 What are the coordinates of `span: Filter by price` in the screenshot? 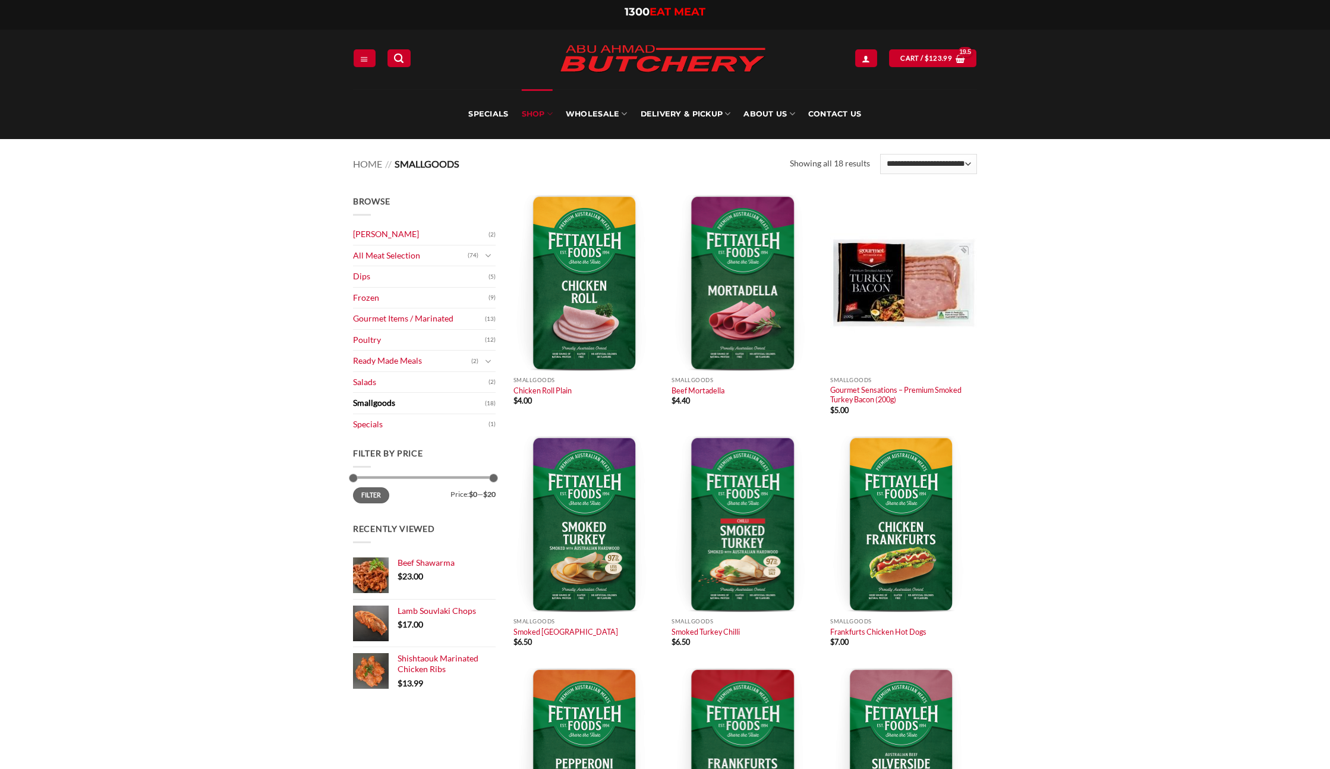 It's located at (388, 453).